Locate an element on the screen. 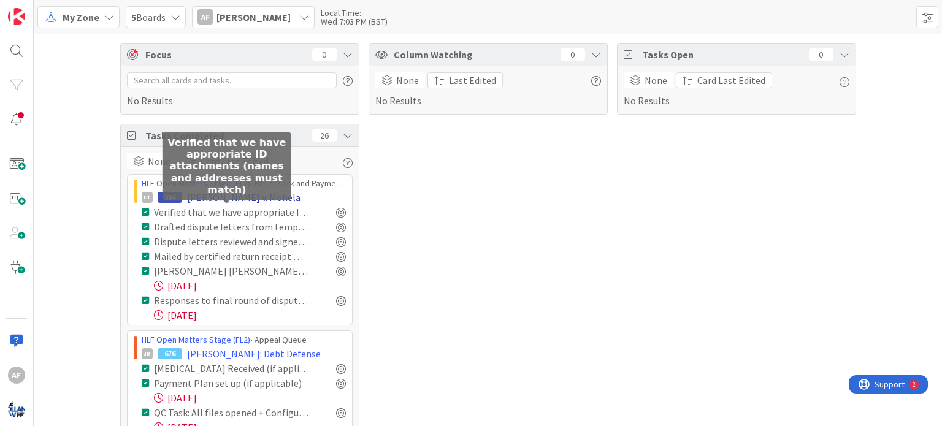 The image size is (942, 426). button: Last Edited is located at coordinates (465, 80).